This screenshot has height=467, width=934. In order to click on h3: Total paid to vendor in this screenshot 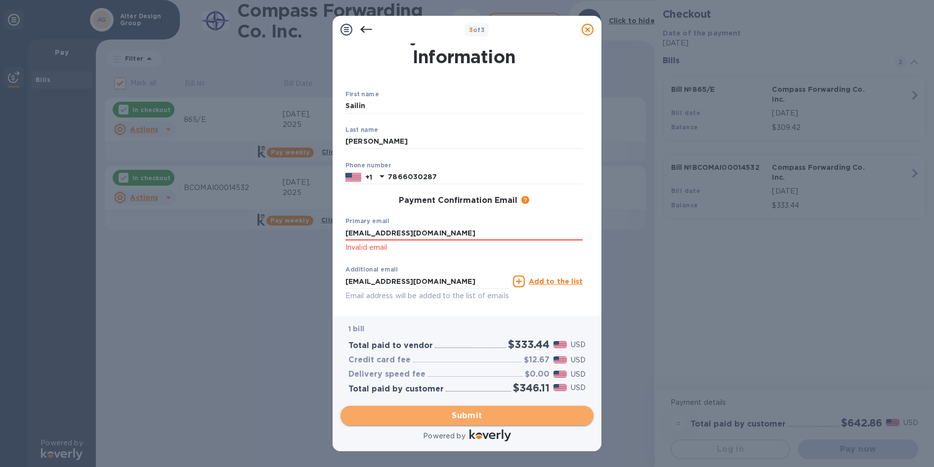, I will do `click(390, 346)`.